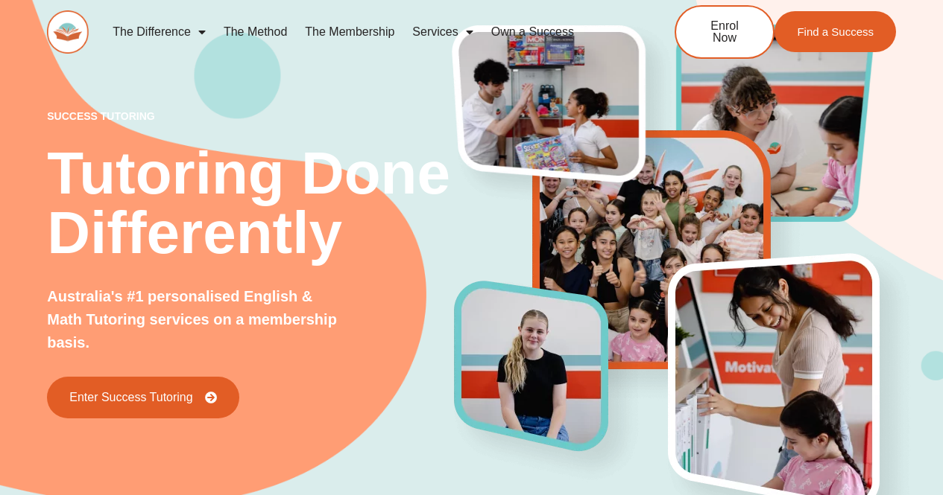  I want to click on a: Own a Success, so click(532, 32).